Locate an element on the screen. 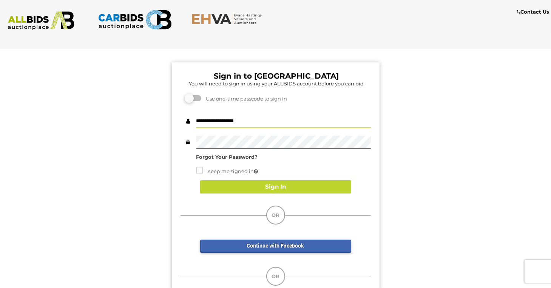 The image size is (551, 288). img: EHVA.com.au is located at coordinates (229, 19).